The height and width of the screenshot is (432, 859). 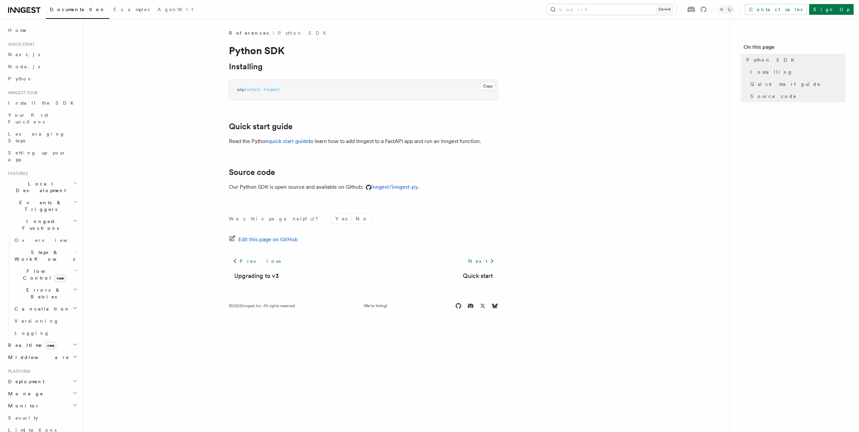 I want to click on span: Documentation, so click(x=77, y=9).